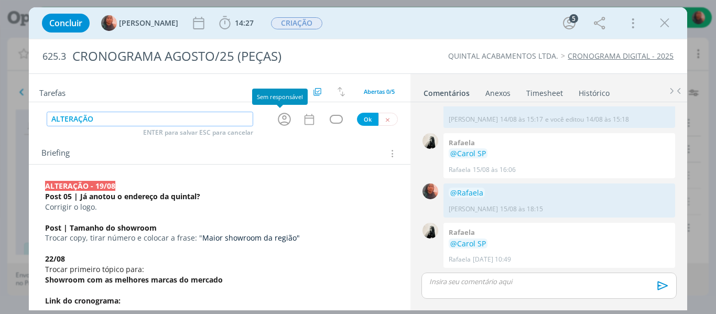  I want to click on span: CRIAÇÃO, so click(297, 23).